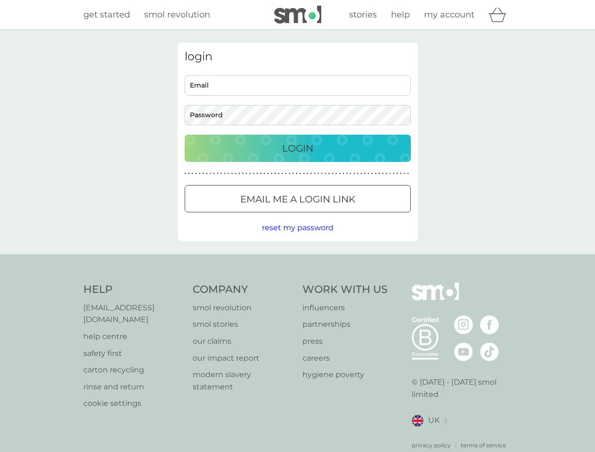 Image resolution: width=595 pixels, height=452 pixels. What do you see at coordinates (363, 15) in the screenshot?
I see `span: stories` at bounding box center [363, 15].